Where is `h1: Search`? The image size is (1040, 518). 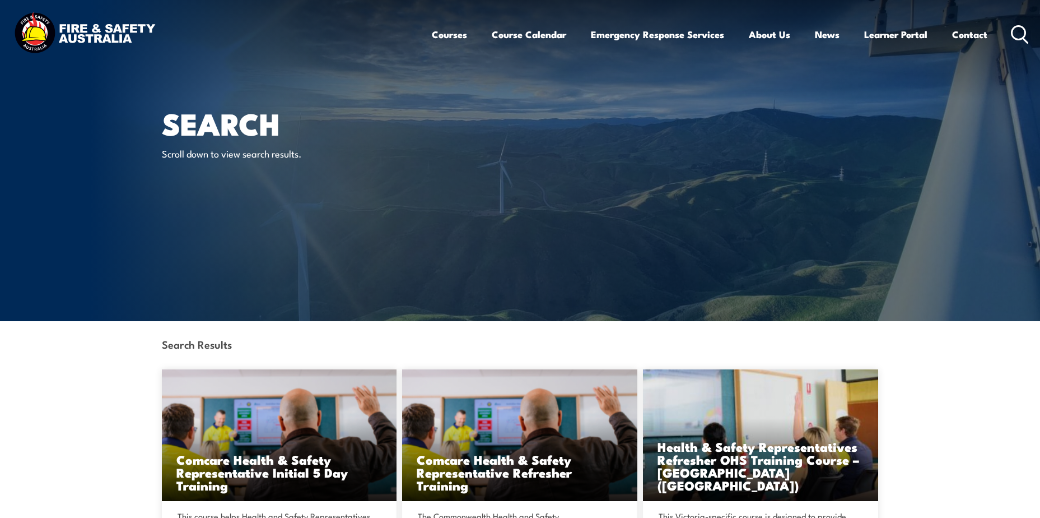
h1: Search is located at coordinates (300, 123).